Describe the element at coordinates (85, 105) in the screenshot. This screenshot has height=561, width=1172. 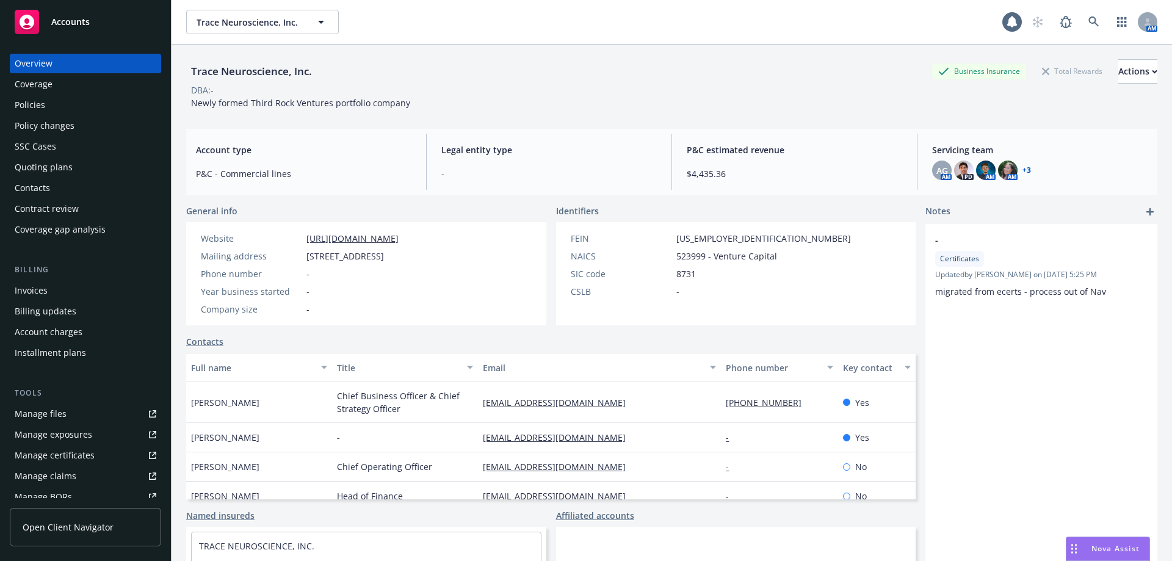
I see `a: Policies` at that location.